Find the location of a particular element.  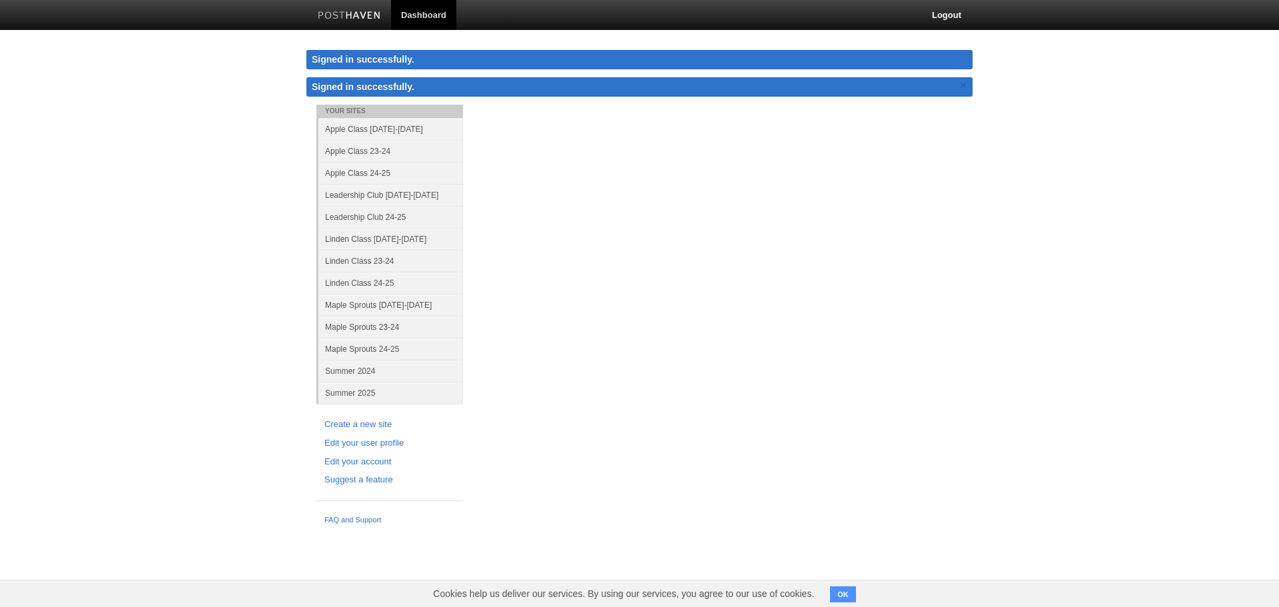

div: Signed in successfully. is located at coordinates (640, 59).